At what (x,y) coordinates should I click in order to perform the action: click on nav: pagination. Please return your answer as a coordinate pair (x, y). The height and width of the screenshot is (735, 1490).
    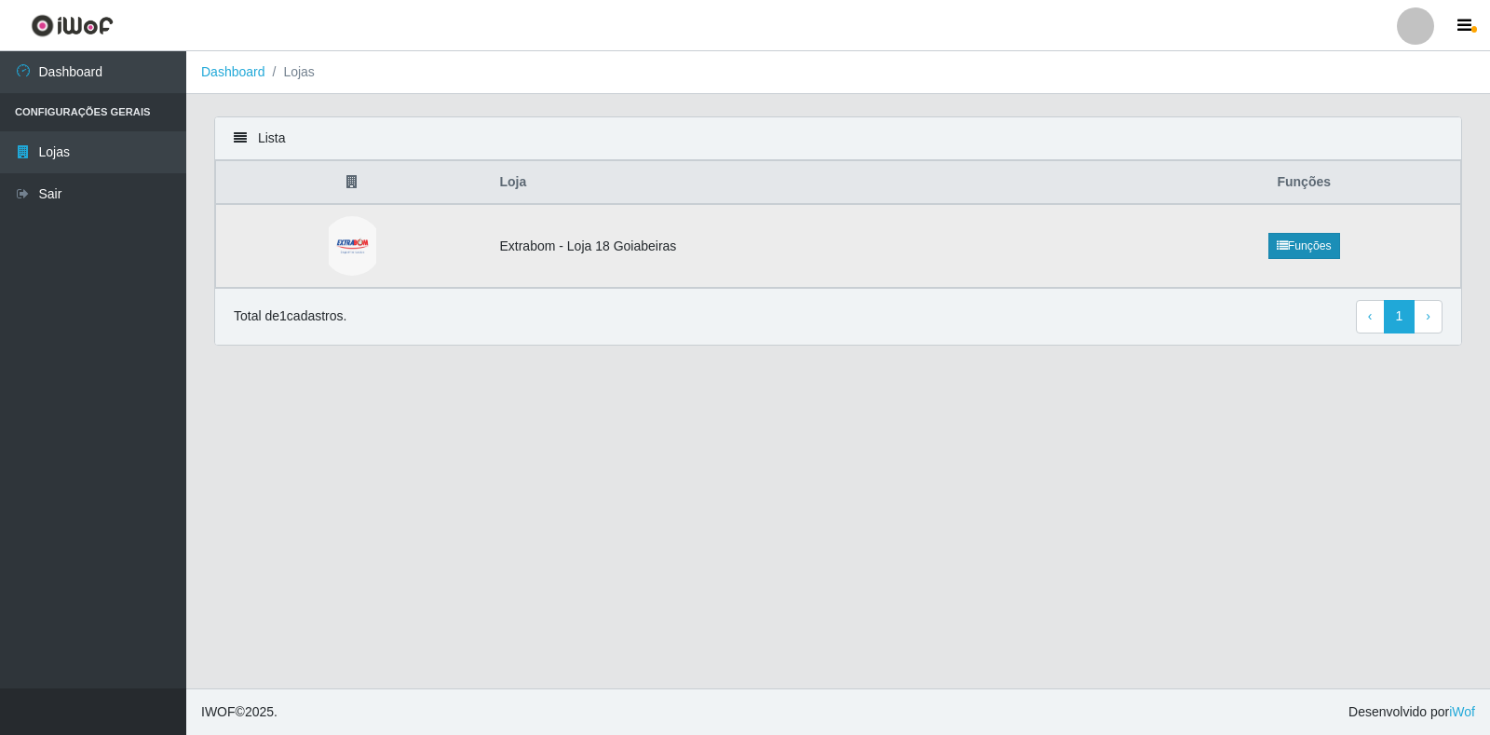
    Looking at the image, I should click on (1398, 317).